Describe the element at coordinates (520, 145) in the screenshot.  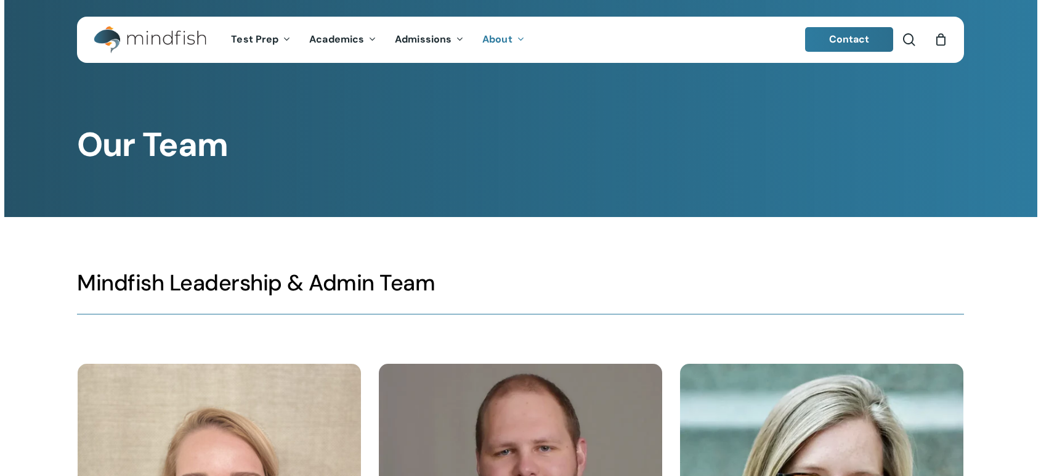
I see `h1: Our Team` at that location.